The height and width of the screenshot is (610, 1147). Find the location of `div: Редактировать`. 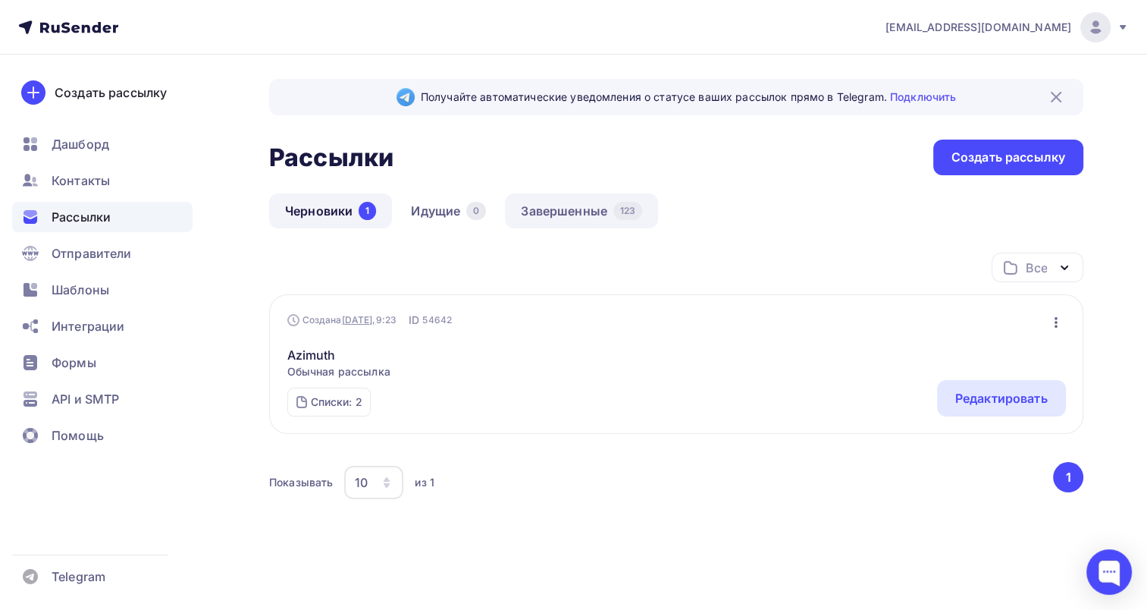

div: Редактировать is located at coordinates (1002, 398).